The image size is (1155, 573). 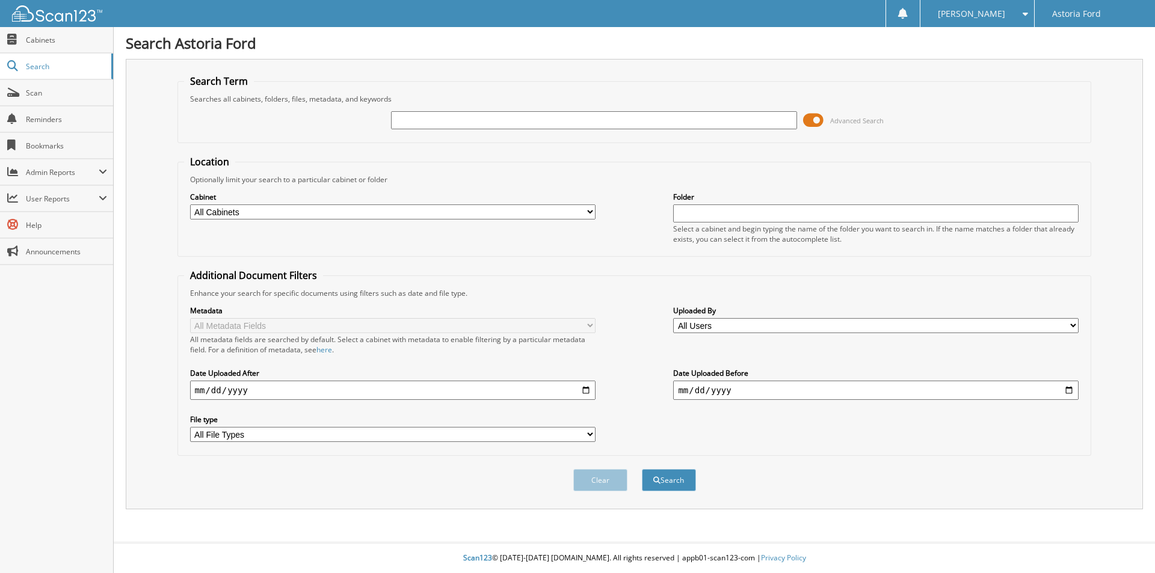 I want to click on span: Search, so click(x=66, y=66).